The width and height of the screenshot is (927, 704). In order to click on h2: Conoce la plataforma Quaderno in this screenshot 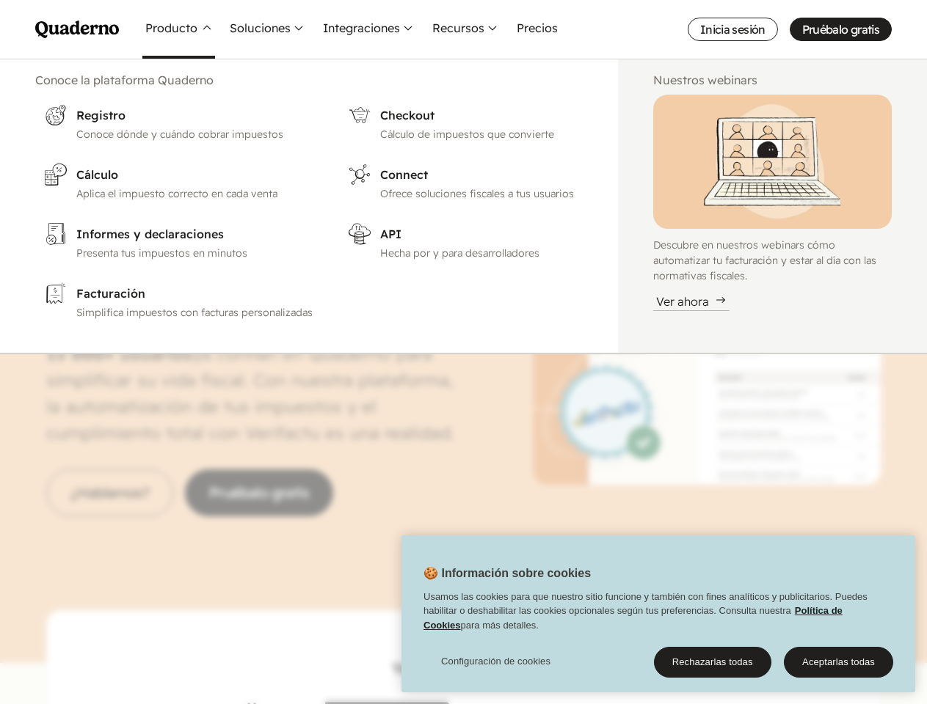, I will do `click(309, 80)`.